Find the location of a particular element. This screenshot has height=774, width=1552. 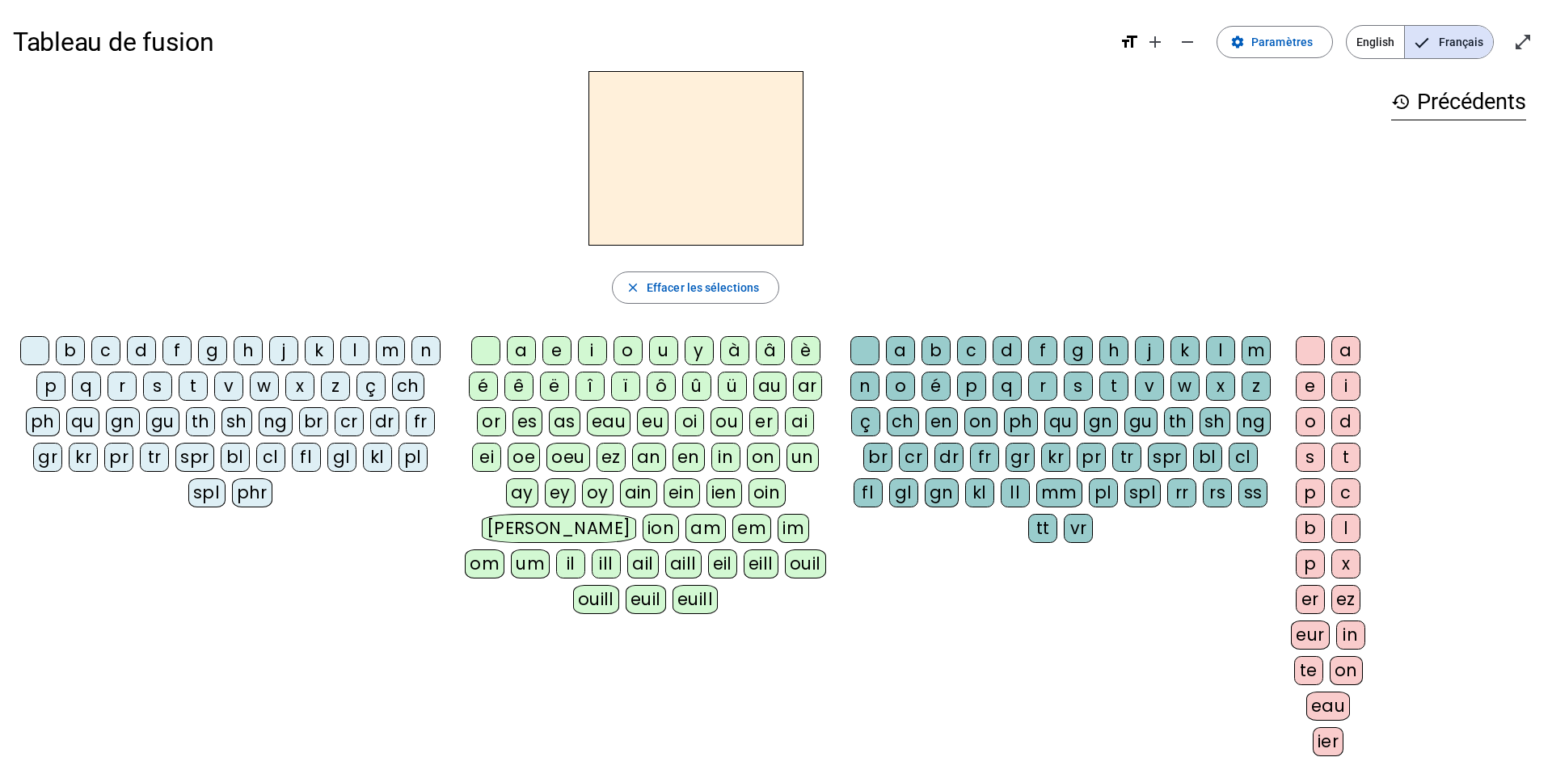

div: pl is located at coordinates (413, 458).